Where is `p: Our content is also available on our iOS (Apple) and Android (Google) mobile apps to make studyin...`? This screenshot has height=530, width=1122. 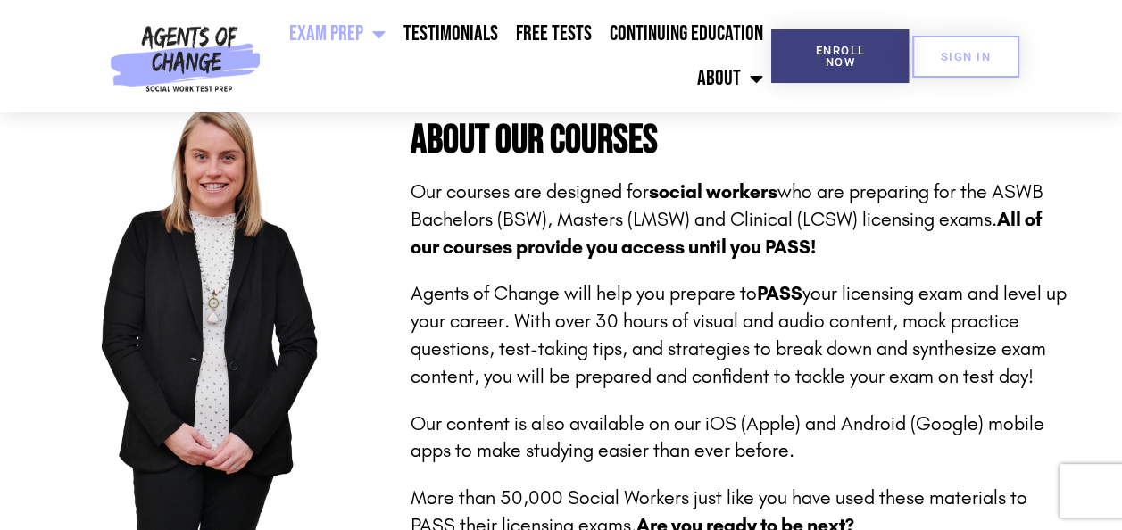 p: Our content is also available on our iOS (Apple) and Android (Google) mobile apps to make studyin... is located at coordinates (739, 438).